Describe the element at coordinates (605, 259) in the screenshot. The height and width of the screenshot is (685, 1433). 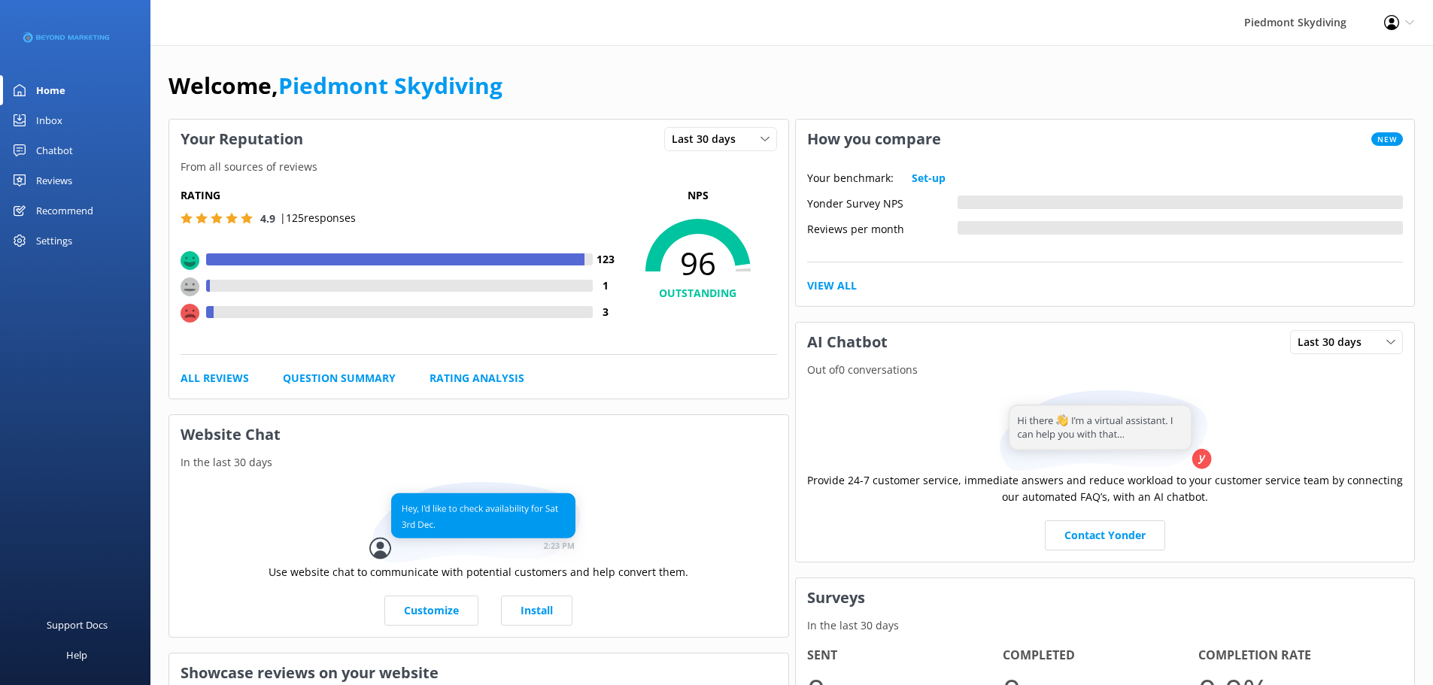
I see `h4: 123` at that location.